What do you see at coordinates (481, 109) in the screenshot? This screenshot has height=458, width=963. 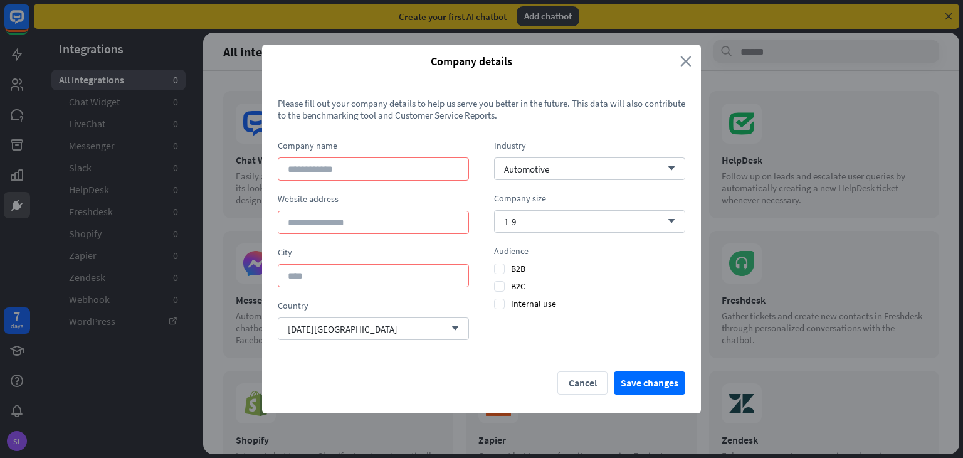 I see `span: Please fill out your company details to help us serve you better in the future. This data will al...` at bounding box center [481, 109].